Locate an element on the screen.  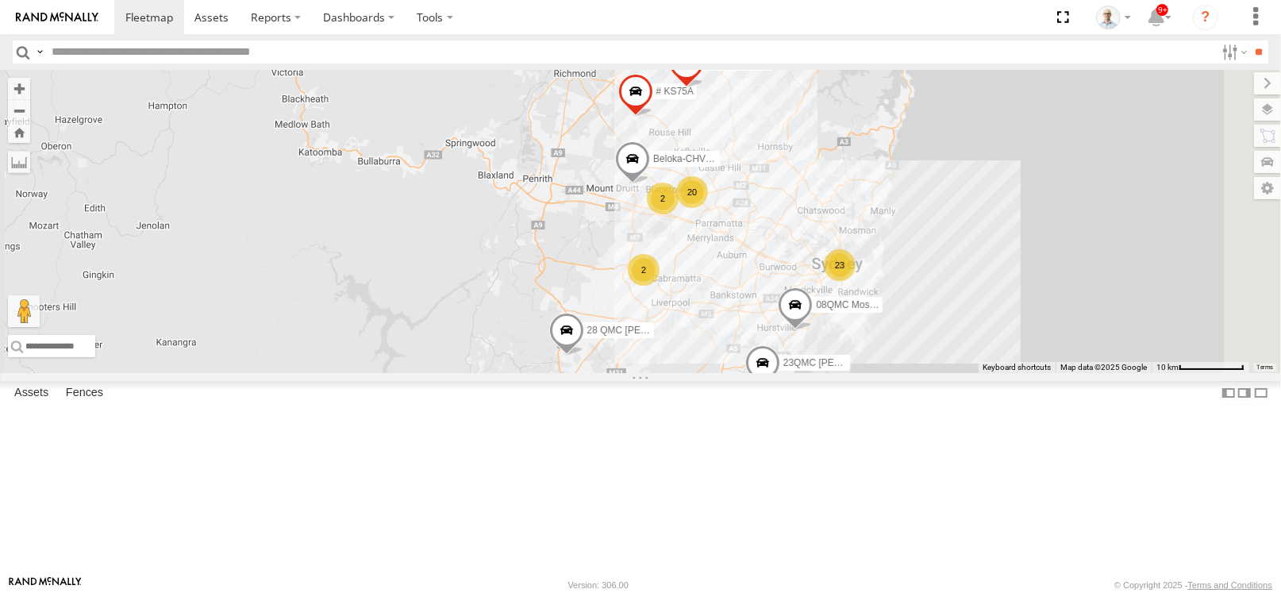
span: 08QMC Mostafa is located at coordinates (850, 306).